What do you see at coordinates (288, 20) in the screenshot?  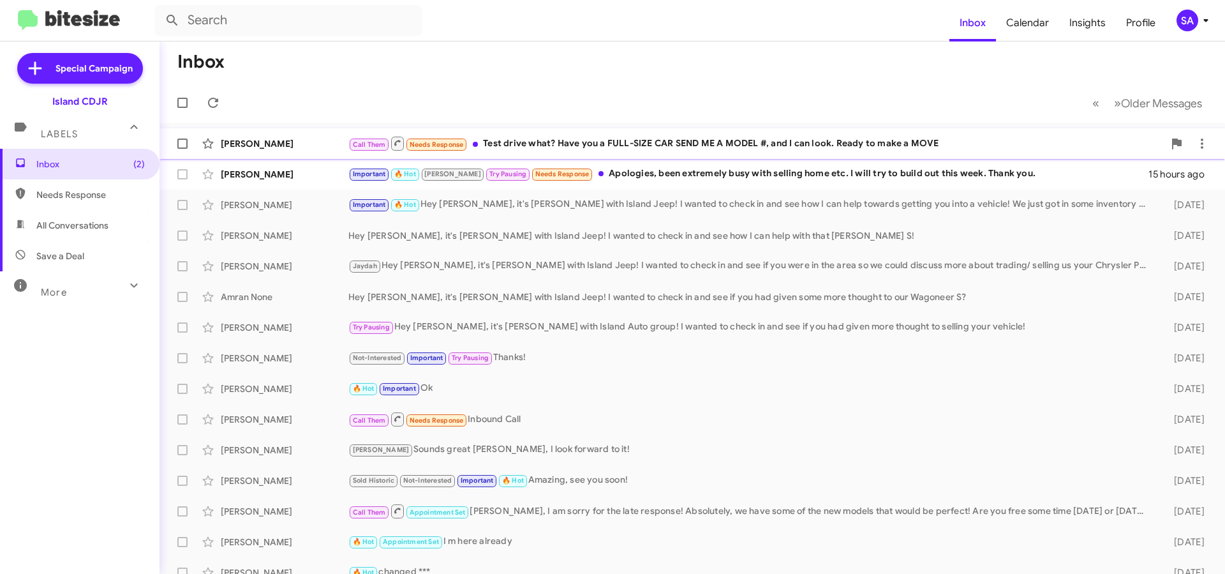 I see `input: Search` at bounding box center [288, 20].